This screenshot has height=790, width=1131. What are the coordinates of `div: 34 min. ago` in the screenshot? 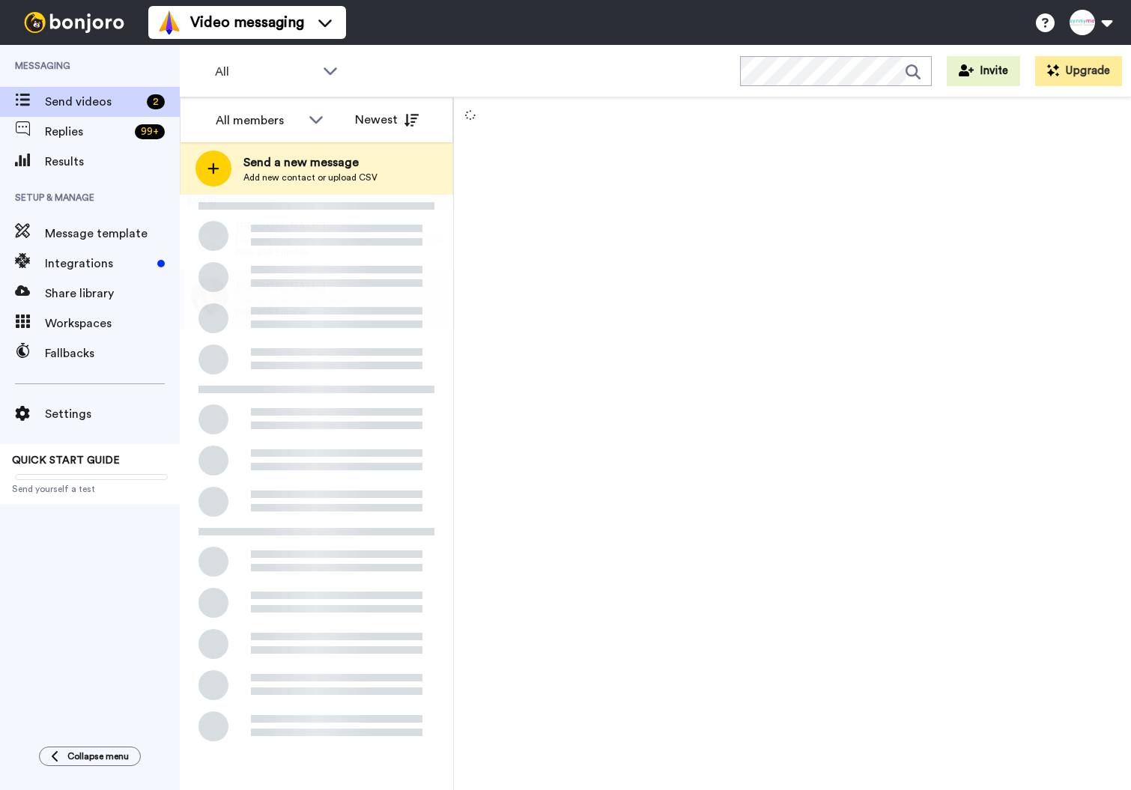 It's located at (420, 240).